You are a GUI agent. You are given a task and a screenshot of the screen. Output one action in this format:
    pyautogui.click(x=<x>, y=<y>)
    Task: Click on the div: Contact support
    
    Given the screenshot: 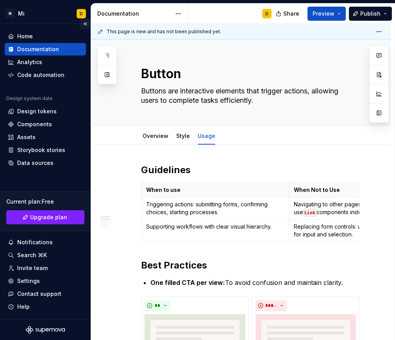 What is the action you would take?
    pyautogui.click(x=39, y=294)
    